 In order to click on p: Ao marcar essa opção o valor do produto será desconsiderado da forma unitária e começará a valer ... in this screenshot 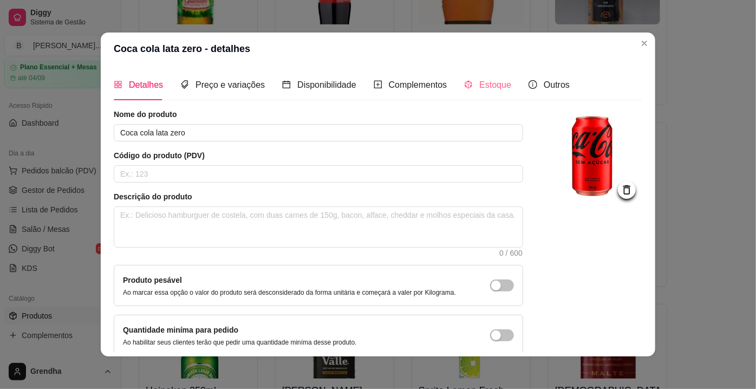, I will do `click(289, 292)`.